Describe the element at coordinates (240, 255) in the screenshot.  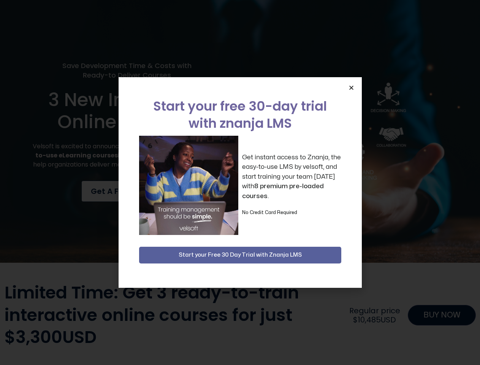
I see `span: Start your Free 30 Day Trial with Znanja LMS` at that location.